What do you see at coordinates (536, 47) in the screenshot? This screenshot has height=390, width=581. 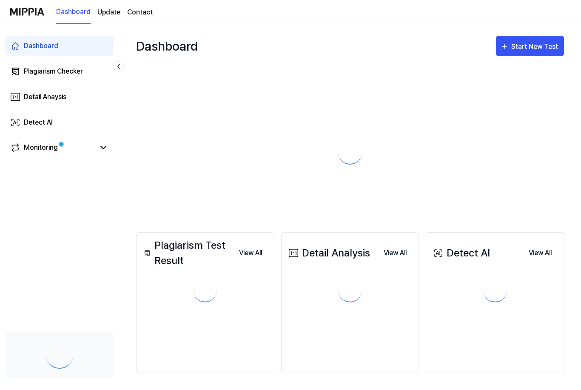 I see `div: Start New Test` at bounding box center [536, 47].